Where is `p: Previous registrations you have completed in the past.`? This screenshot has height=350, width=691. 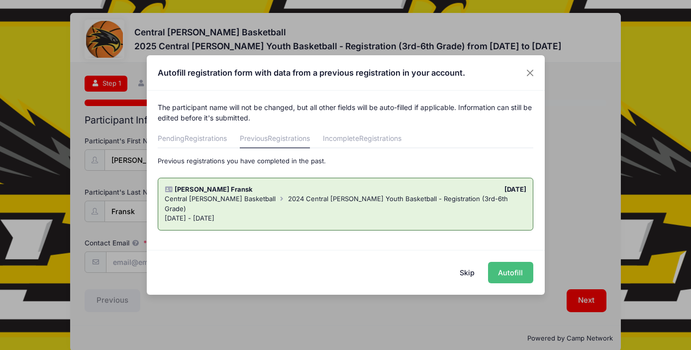 p: Previous registrations you have completed in the past. is located at coordinates (345, 161).